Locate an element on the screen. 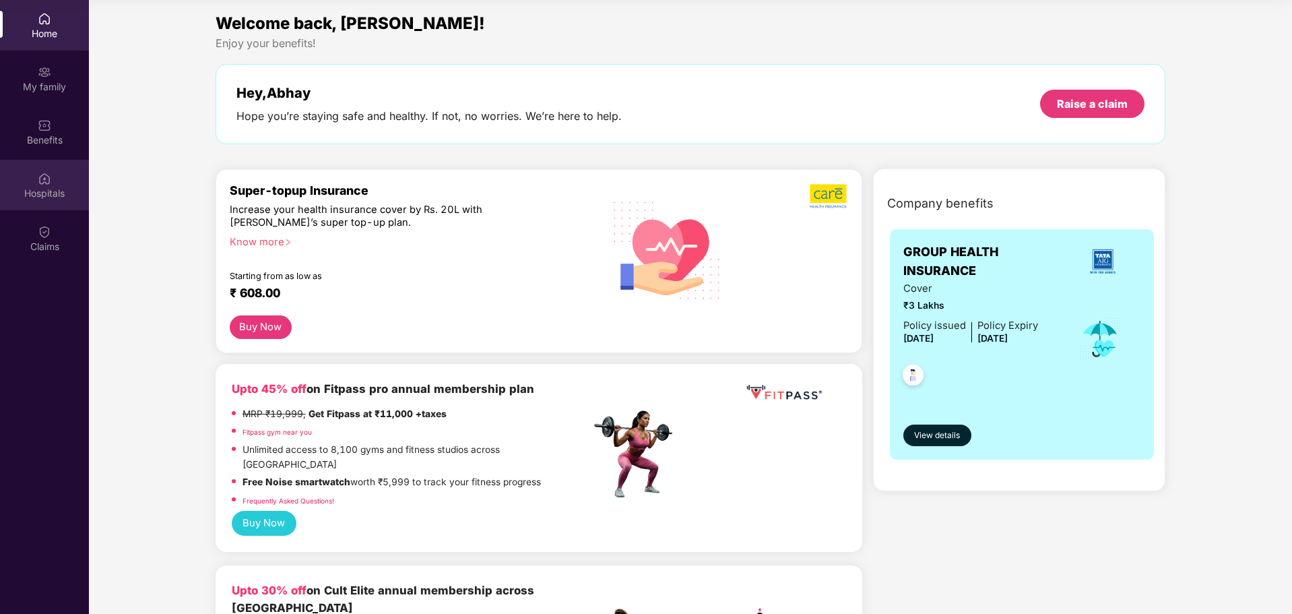  div: Hope you’re staying safe and healthy. If not, no worries. We’re here to help. is located at coordinates (429, 116).